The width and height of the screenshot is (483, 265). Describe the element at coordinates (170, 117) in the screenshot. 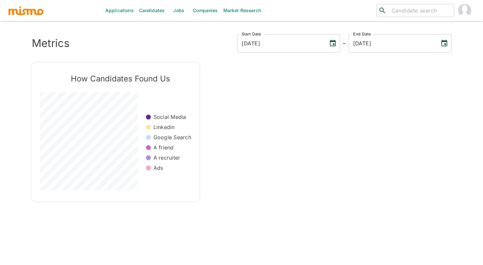

I see `p: Social Media` at that location.